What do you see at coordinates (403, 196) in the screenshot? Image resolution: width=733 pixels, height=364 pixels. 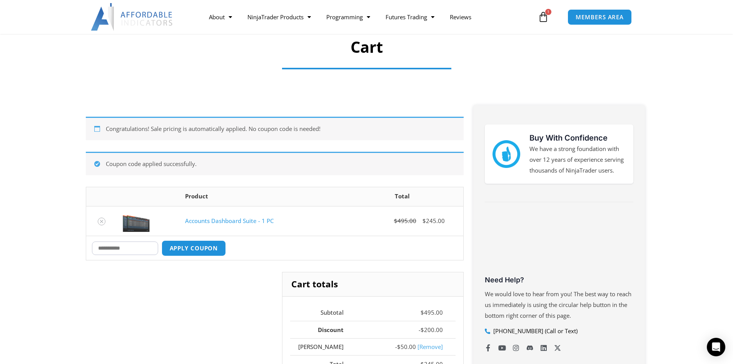 I see `th: Total` at bounding box center [403, 196].